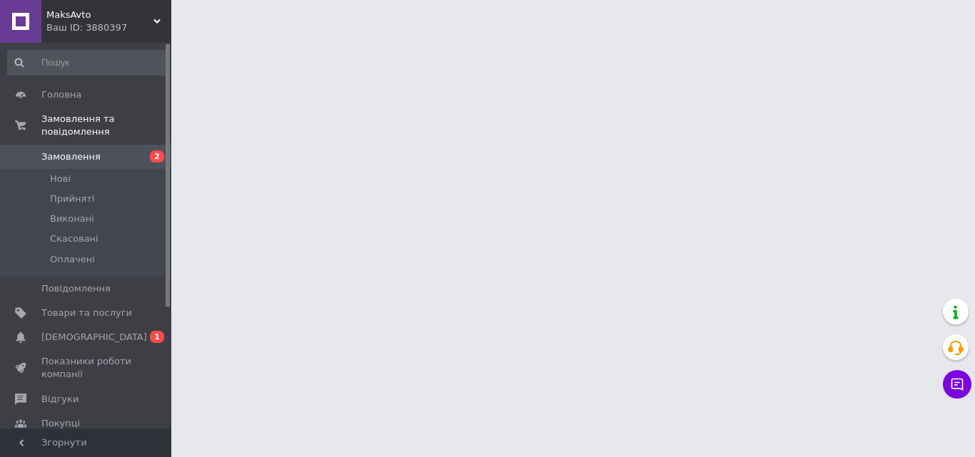 The height and width of the screenshot is (457, 975). What do you see at coordinates (60, 179) in the screenshot?
I see `span: Нові` at bounding box center [60, 179].